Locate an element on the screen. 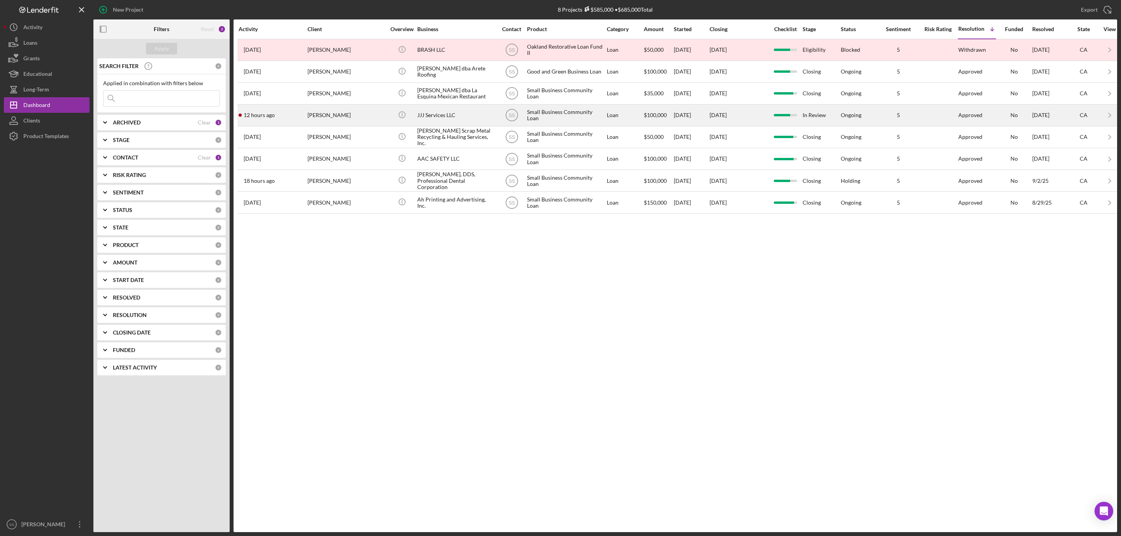 Image resolution: width=1121 pixels, height=536 pixels. div: Small Business Community Loan is located at coordinates (566, 137).